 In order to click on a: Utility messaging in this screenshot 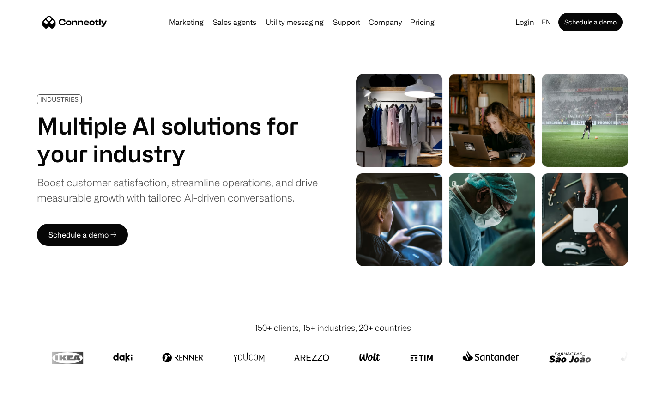, I will do `click(295, 22)`.